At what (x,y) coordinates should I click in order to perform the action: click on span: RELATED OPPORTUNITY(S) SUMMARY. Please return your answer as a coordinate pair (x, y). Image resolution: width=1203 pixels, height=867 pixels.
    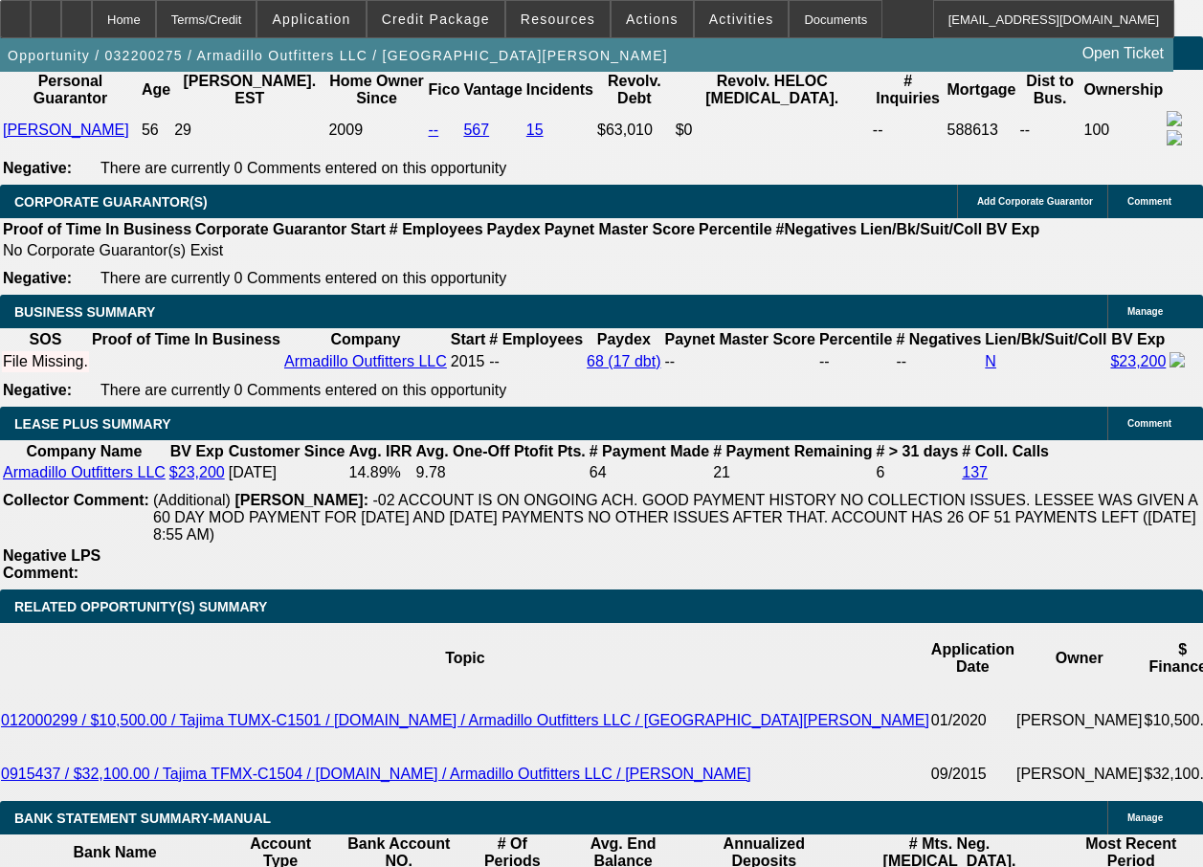
    Looking at the image, I should click on (141, 607).